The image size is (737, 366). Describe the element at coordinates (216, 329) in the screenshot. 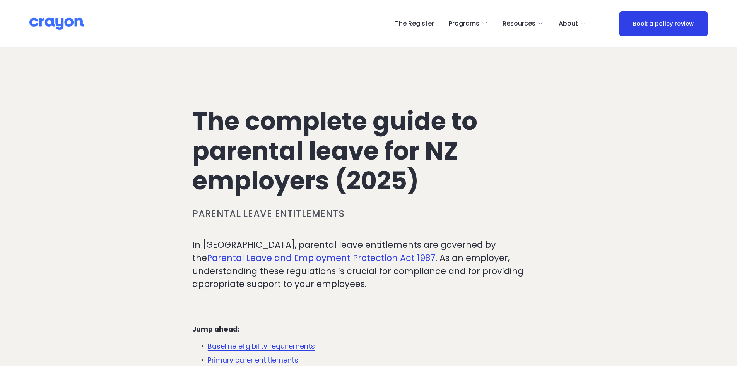

I see `strong: Jump ahead:` at that location.